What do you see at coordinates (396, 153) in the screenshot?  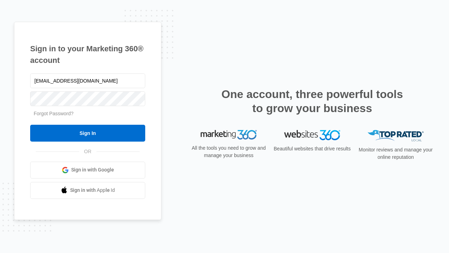 I see `p: Monitor reviews and manage your online reputation` at bounding box center [396, 153].